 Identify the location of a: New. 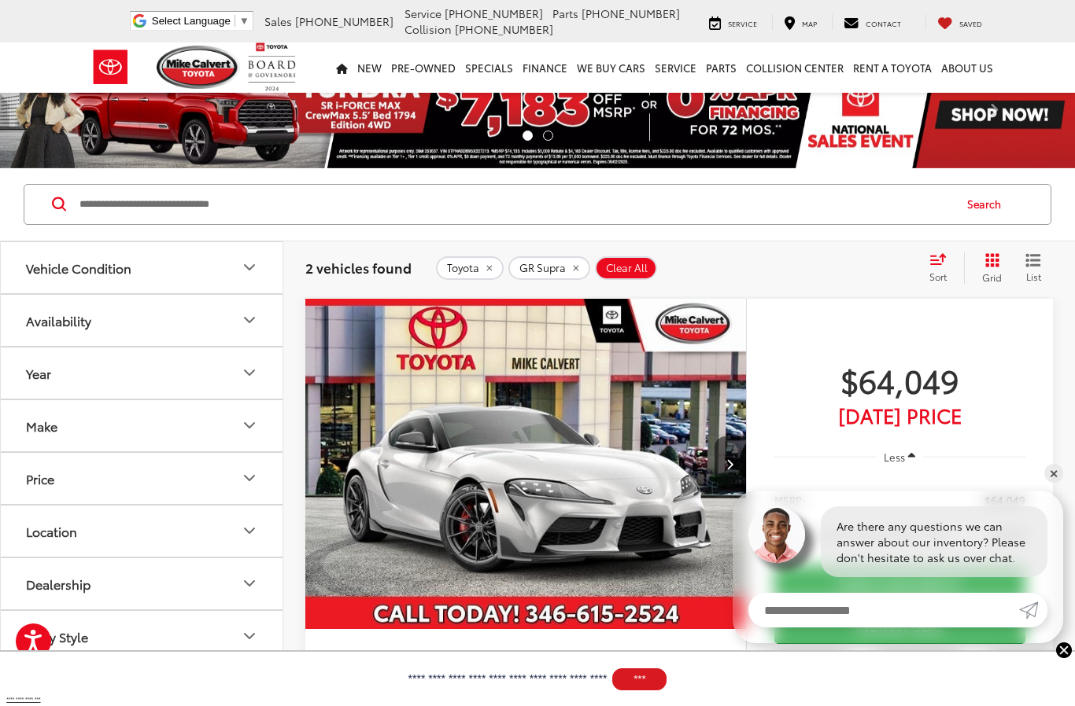
(369, 68).